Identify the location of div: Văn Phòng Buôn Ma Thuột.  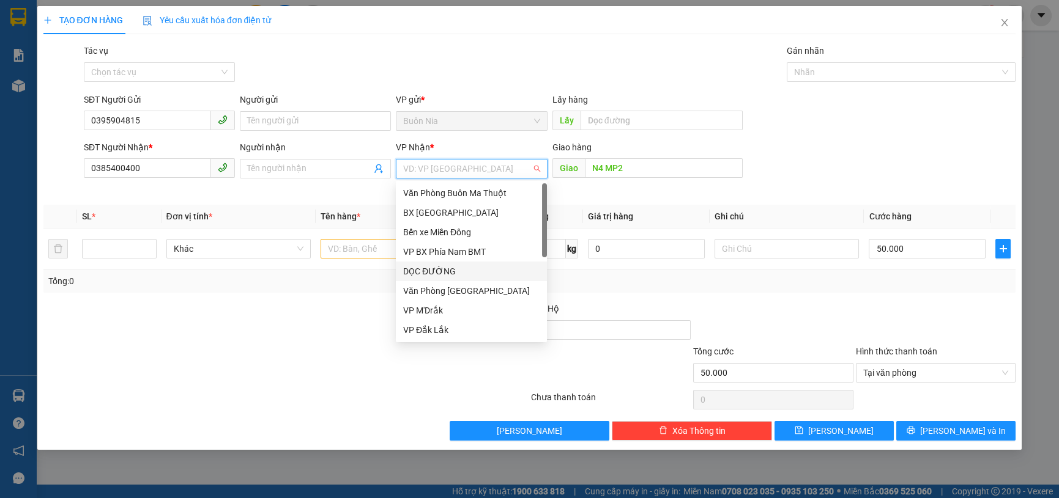
(471, 193).